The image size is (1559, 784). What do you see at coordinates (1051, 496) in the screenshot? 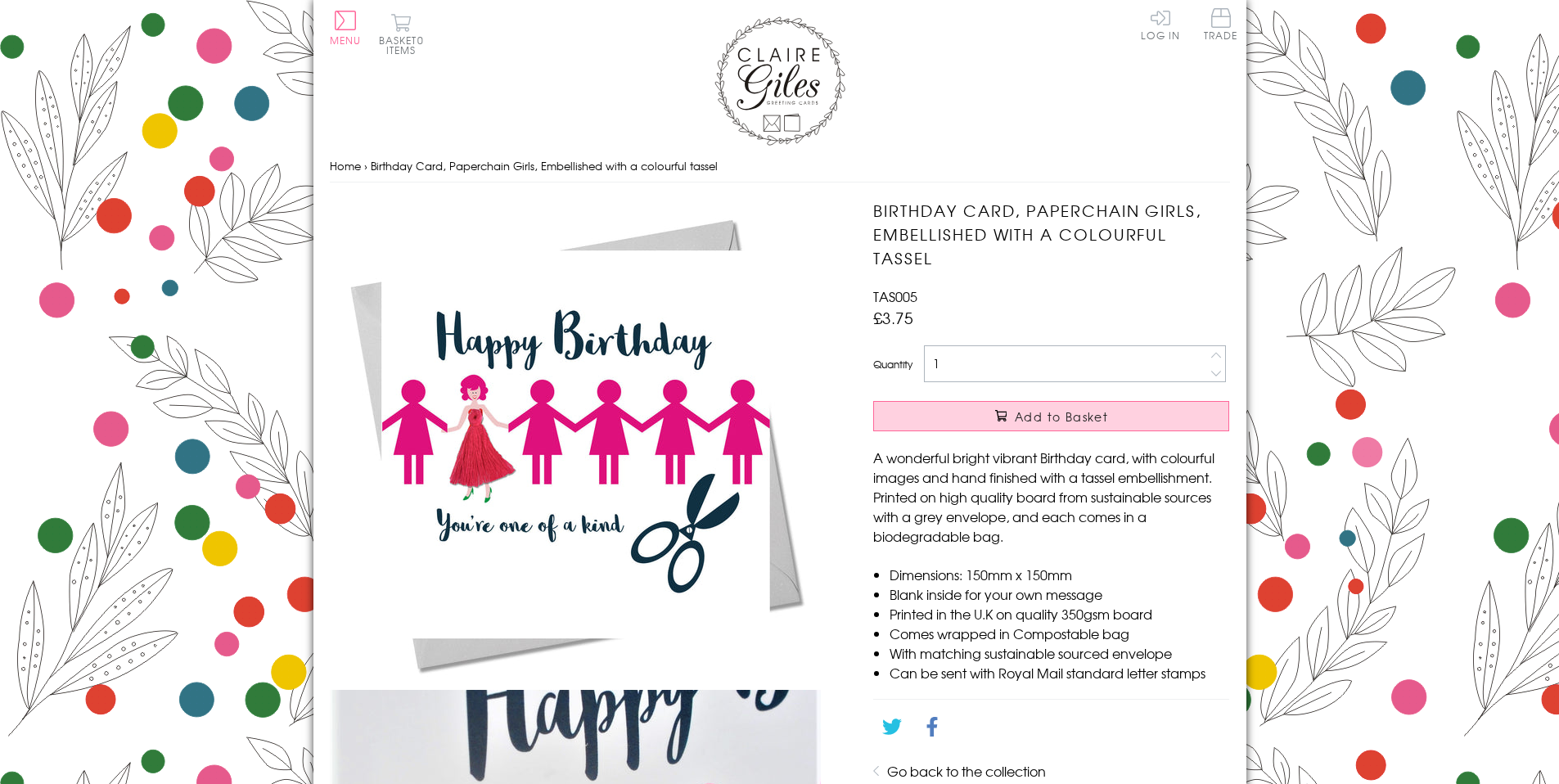
I see `p: A wonderful bright vibrant Birthday card, with colourful images and hand finished with a tassel e...` at bounding box center [1051, 496].